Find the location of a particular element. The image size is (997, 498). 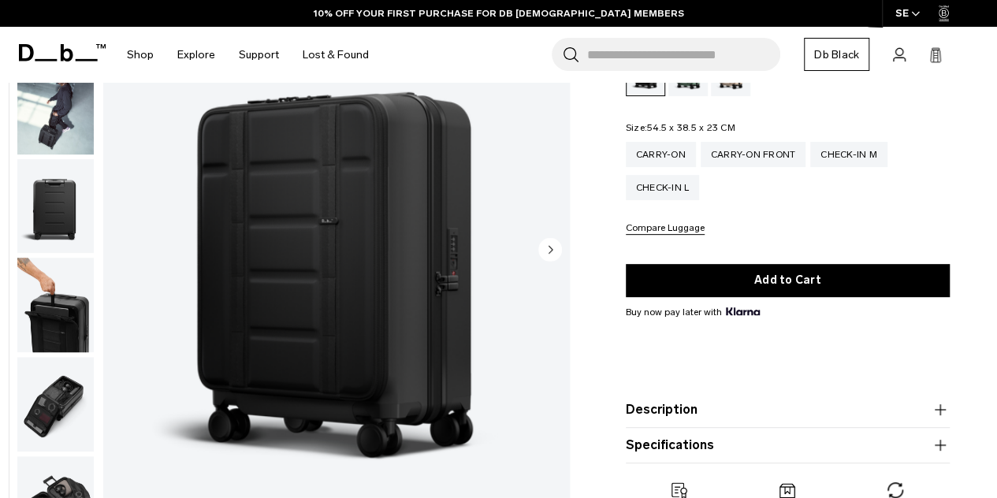

button: Ramverk-front-access-1.png is located at coordinates (55, 306).